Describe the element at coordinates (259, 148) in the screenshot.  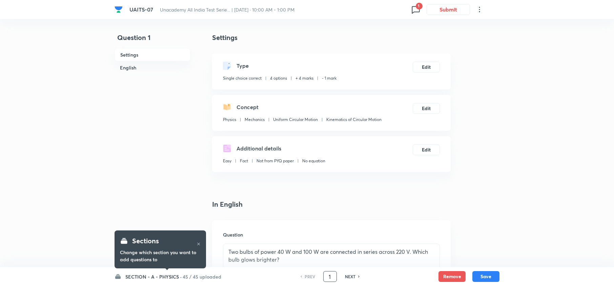
I see `h5: Additional details` at that location.